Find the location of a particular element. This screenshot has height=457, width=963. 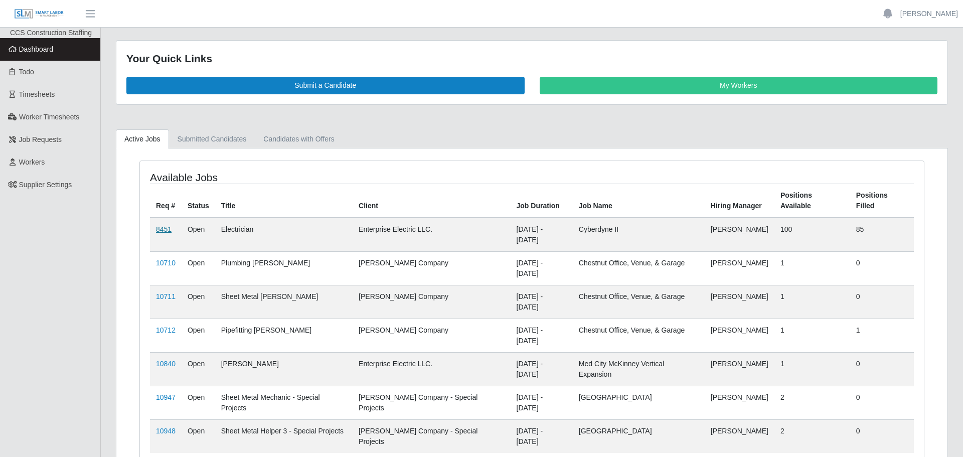

th: Job Duration is located at coordinates (541, 201).